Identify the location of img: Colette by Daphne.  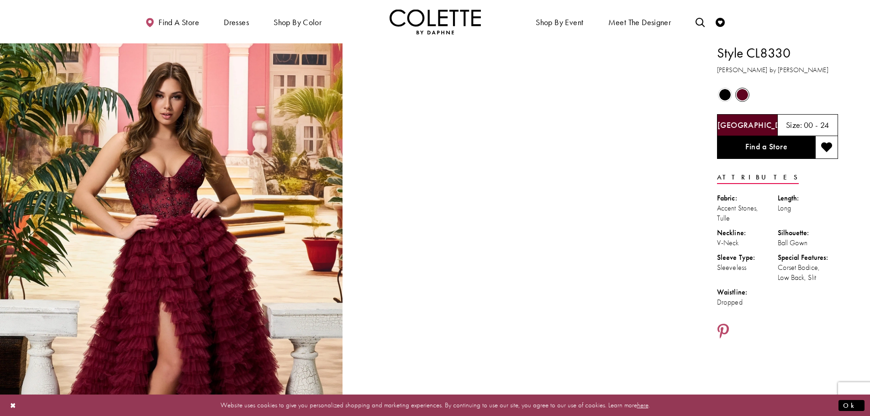
(435, 21).